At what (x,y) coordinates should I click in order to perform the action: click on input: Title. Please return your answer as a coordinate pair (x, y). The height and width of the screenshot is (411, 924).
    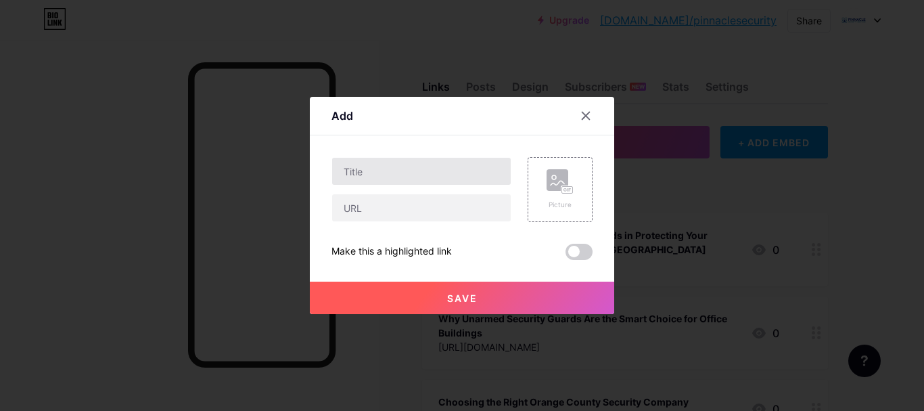
    Looking at the image, I should click on (421, 171).